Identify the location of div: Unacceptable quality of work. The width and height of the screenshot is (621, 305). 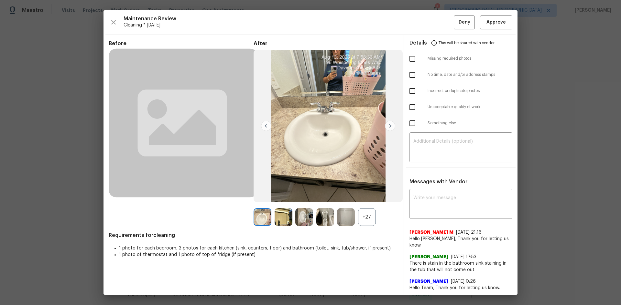
(461, 107).